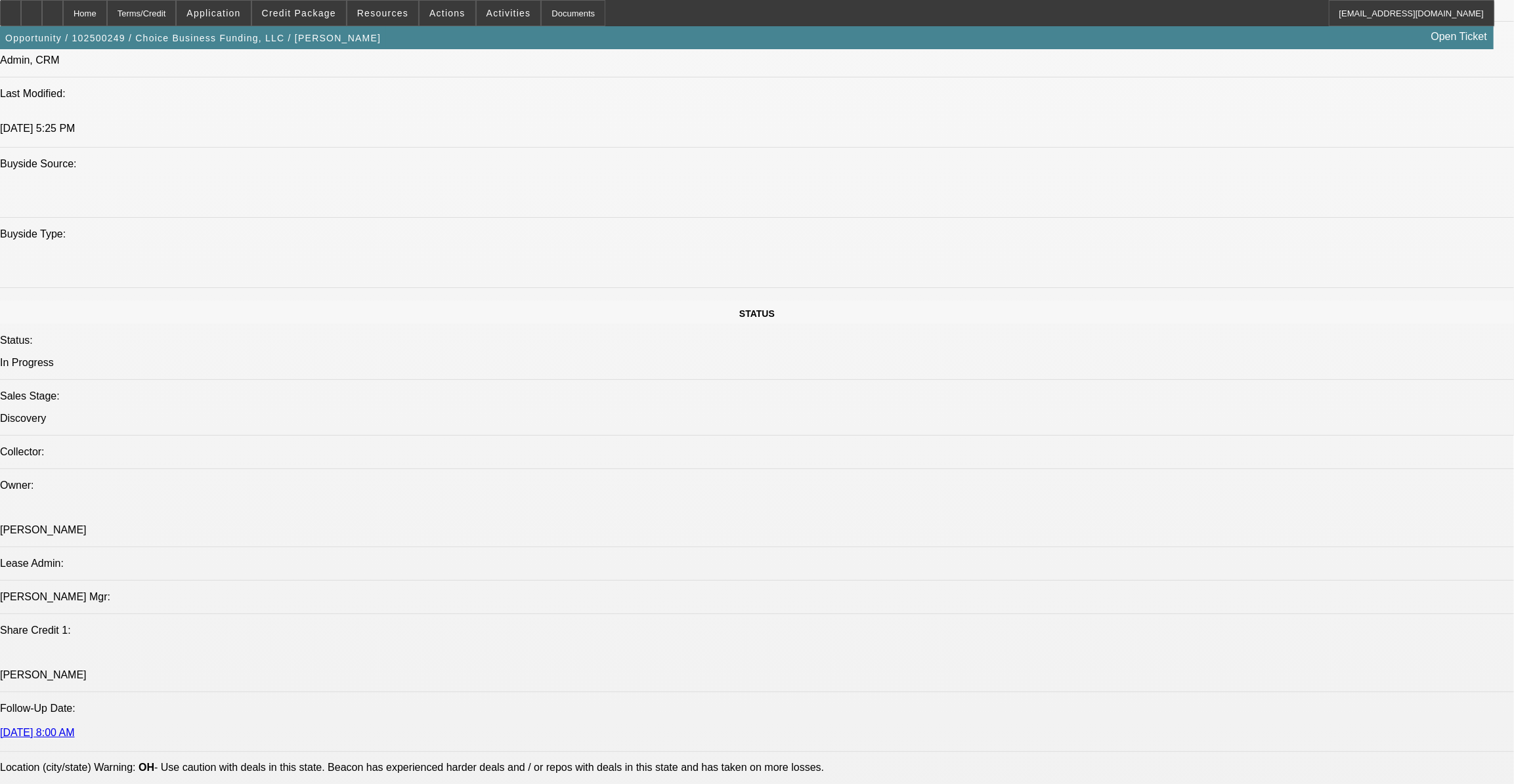 The height and width of the screenshot is (784, 1514). Describe the element at coordinates (509, 13) in the screenshot. I see `span: Activities` at that location.